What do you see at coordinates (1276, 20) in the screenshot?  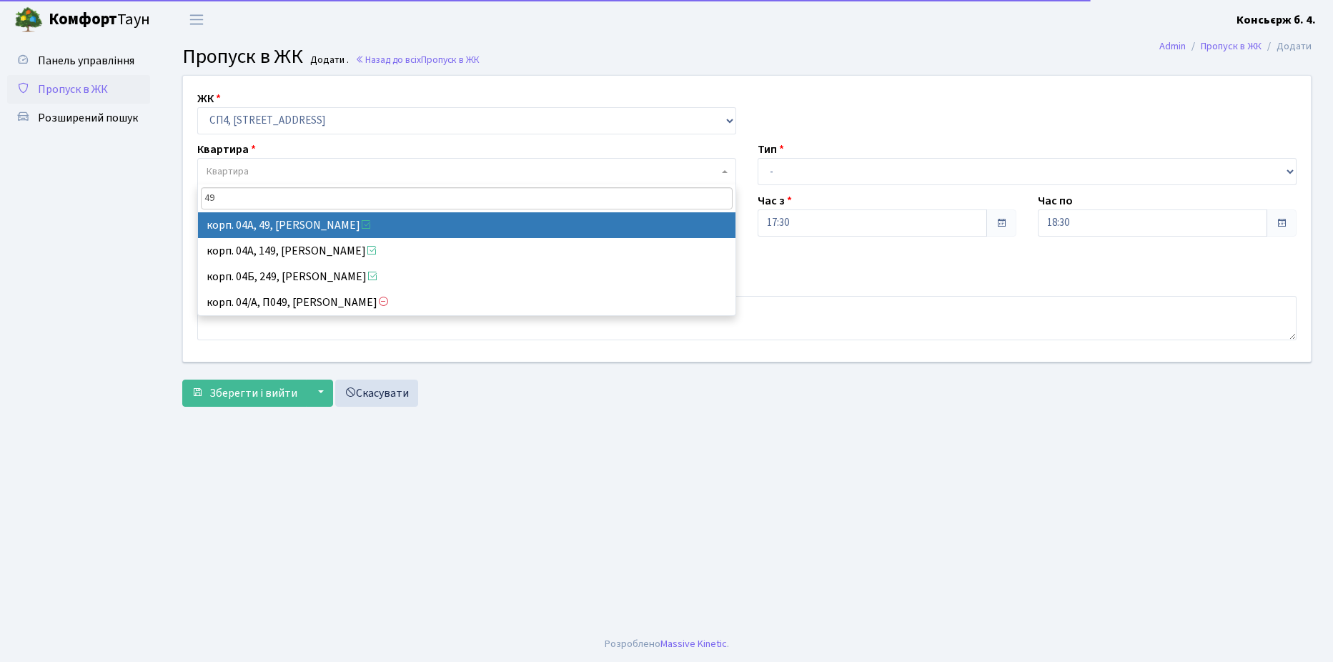 I see `a: Консьєрж б. 4.` at bounding box center [1276, 20].